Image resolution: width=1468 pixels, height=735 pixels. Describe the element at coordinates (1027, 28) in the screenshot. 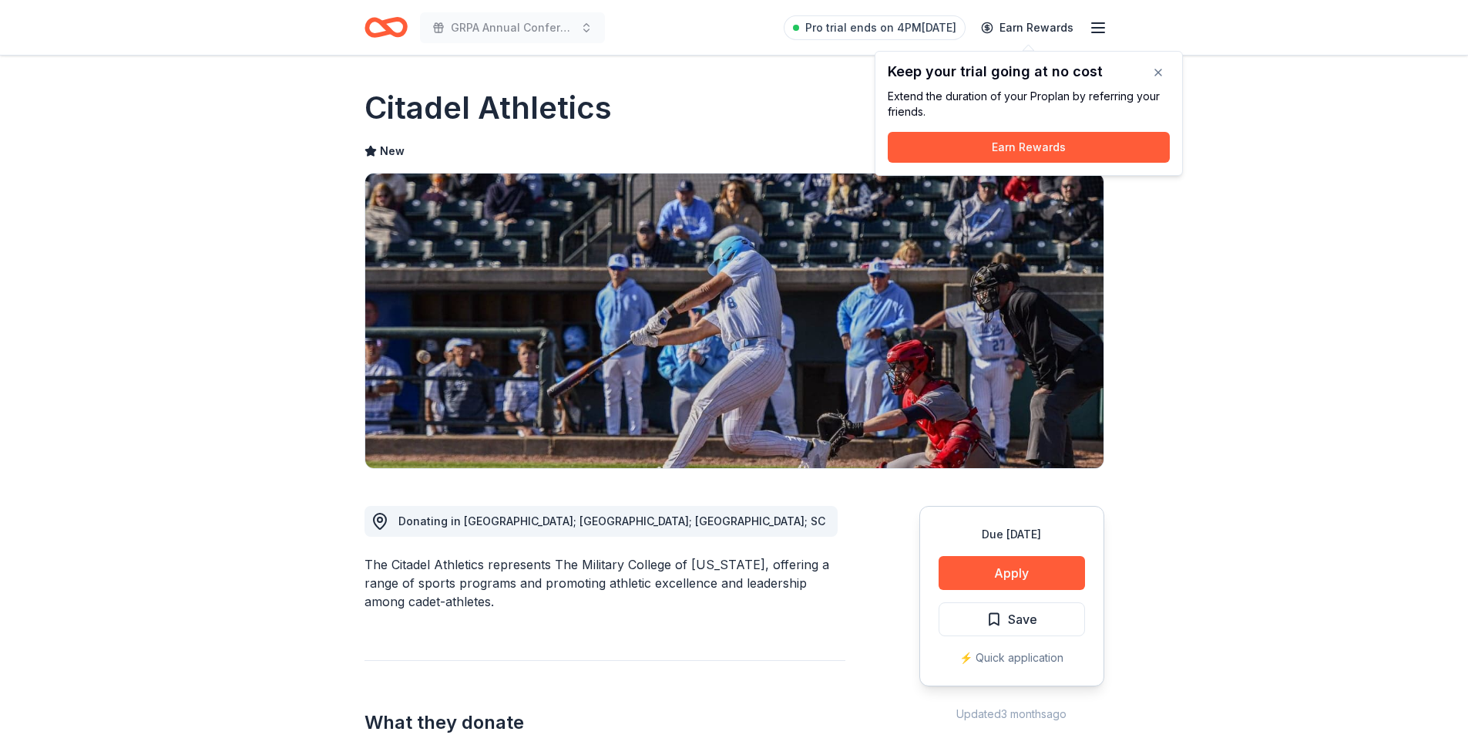

I see `a: Earn Rewards` at that location.